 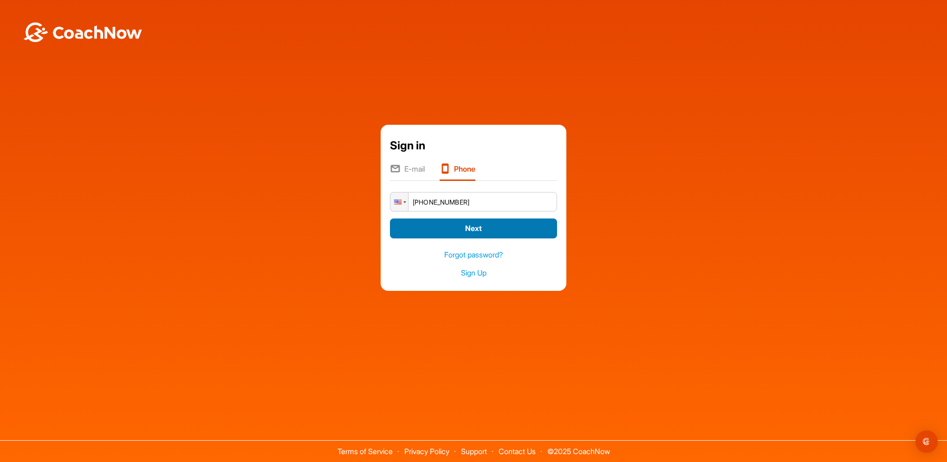 I want to click on a: Forgot password?, so click(x=473, y=255).